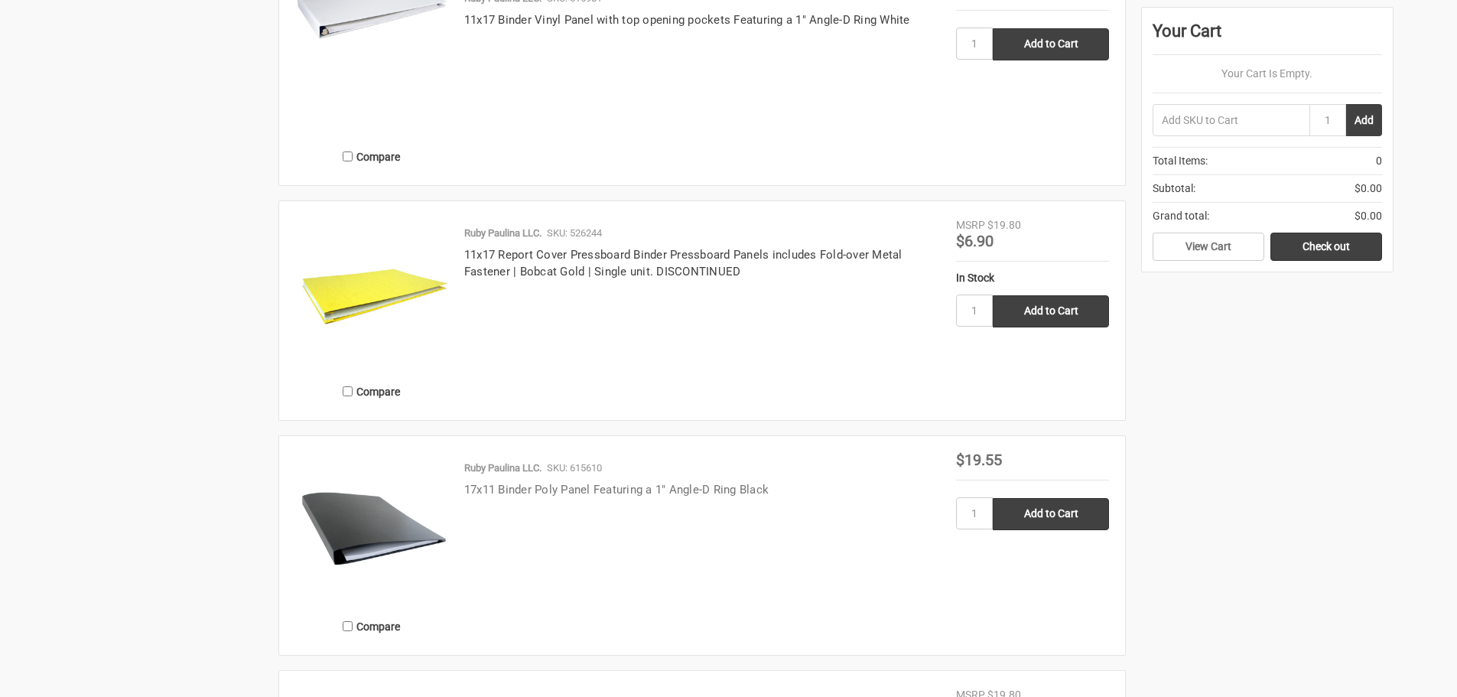 The width and height of the screenshot is (1457, 697). I want to click on div: In Stock, so click(1033, 278).